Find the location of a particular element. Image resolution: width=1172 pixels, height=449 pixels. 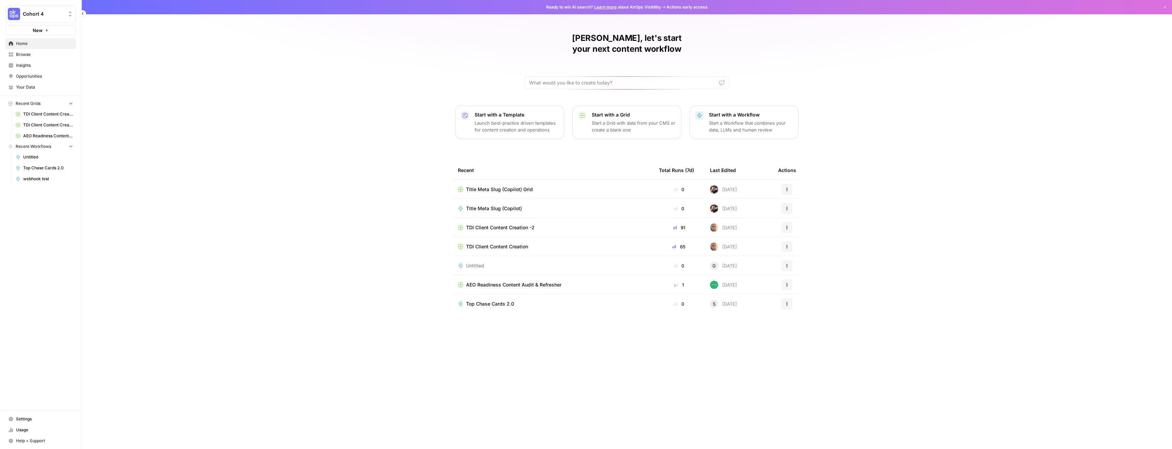

div: Actions is located at coordinates (787, 170).